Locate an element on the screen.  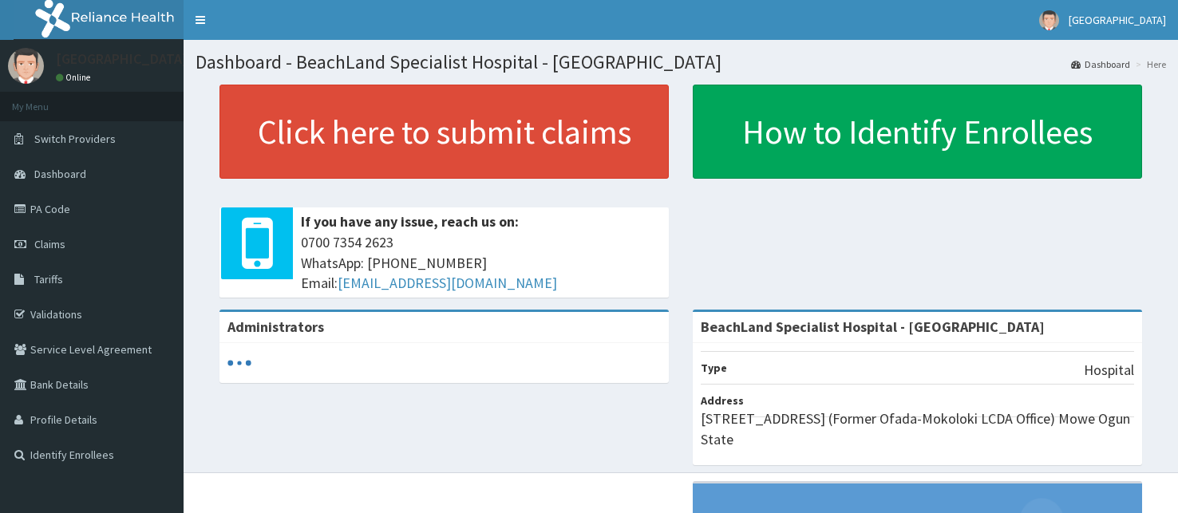
a: Click here to submit claims is located at coordinates (444, 132).